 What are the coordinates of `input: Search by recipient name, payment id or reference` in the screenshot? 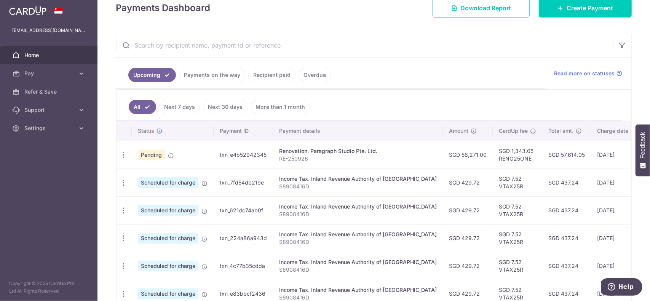 It's located at (364, 45).